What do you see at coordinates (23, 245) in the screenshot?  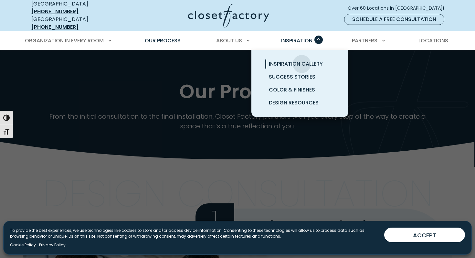 I see `a: Cookie Policy` at bounding box center [23, 245].